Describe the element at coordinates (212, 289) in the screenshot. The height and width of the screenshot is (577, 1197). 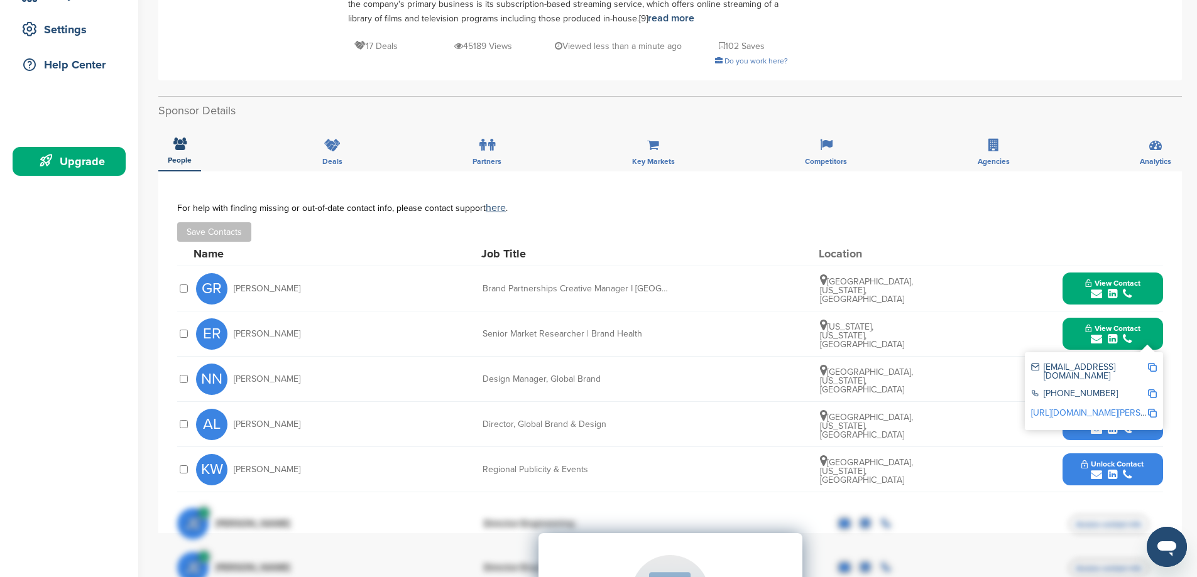
I see `span: GR` at that location.